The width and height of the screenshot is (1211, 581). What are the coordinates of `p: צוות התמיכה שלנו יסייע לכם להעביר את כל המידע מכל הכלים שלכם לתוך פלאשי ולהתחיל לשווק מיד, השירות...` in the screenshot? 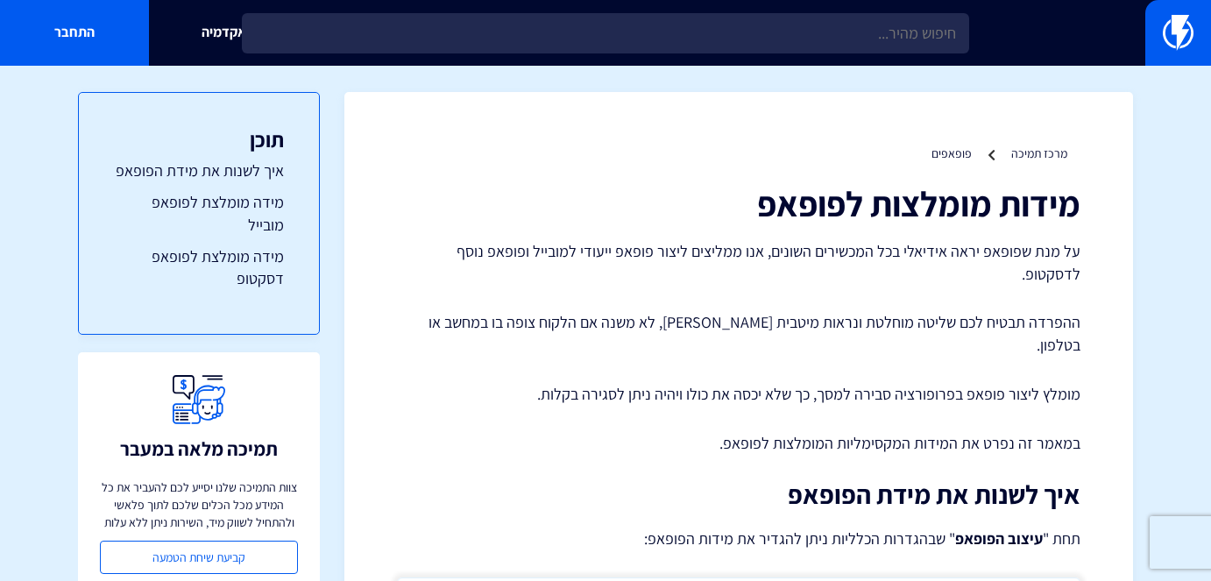 It's located at (199, 505).